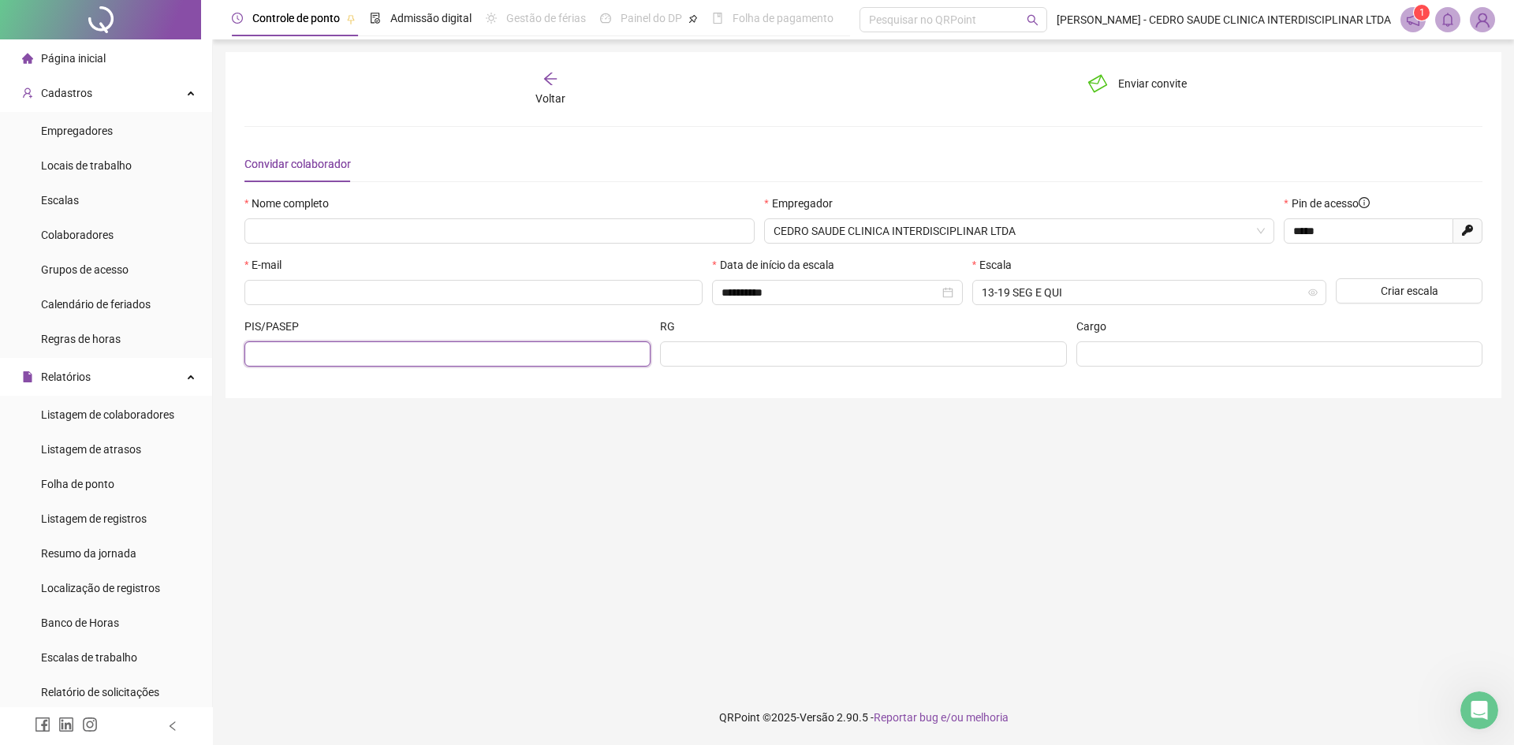 The height and width of the screenshot is (745, 1514). What do you see at coordinates (1409, 291) in the screenshot?
I see `span: Criar escala` at bounding box center [1409, 291].